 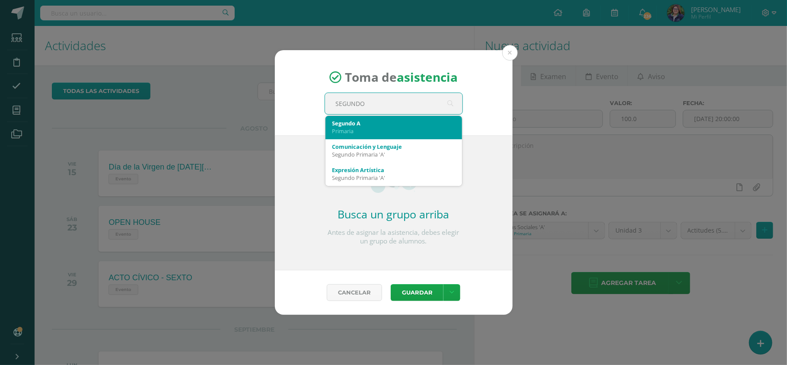 I want to click on p: Antes de asignar la asistencia, debes elegir un grupo de alumnos., so click(x=394, y=237).